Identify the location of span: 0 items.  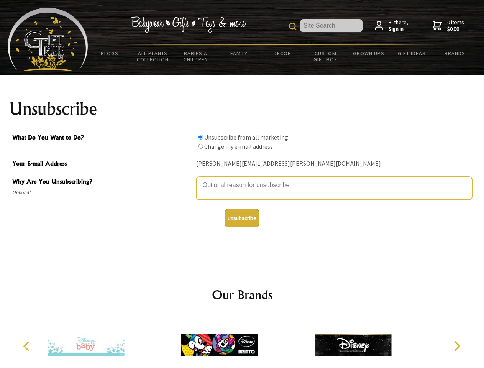
(456, 26).